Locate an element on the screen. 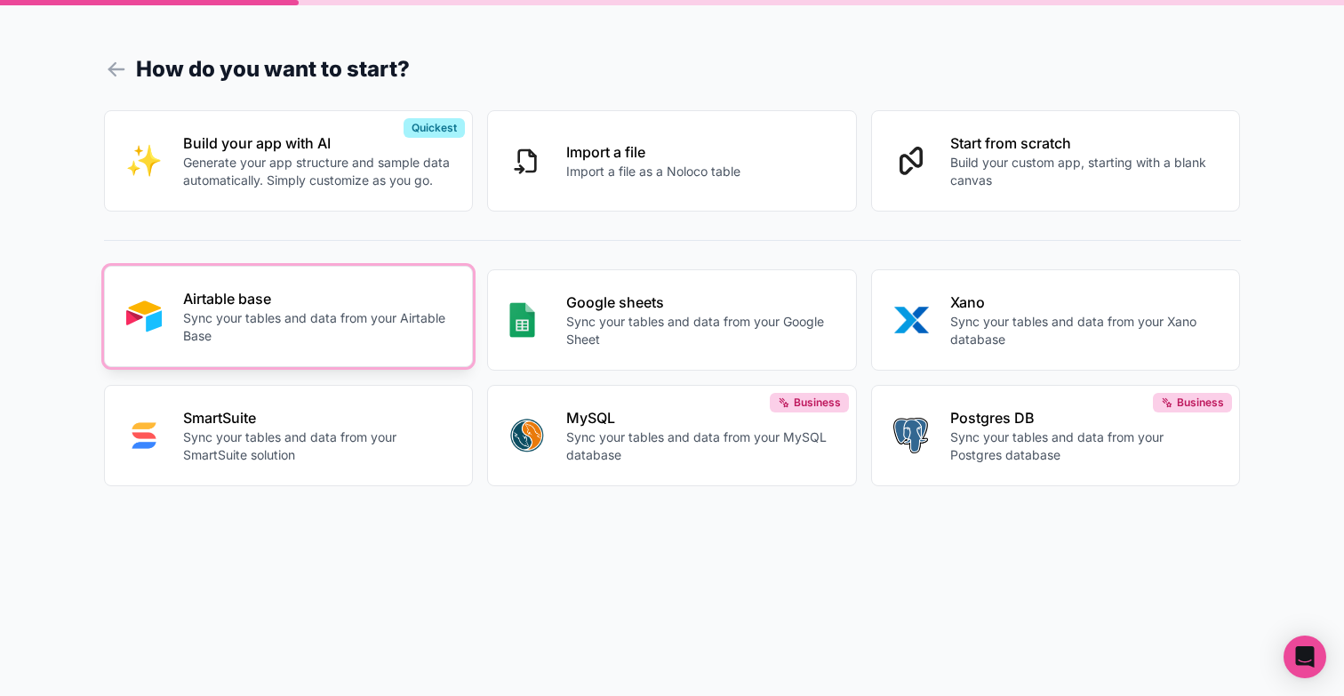  img: POSTGRES is located at coordinates (910, 436).